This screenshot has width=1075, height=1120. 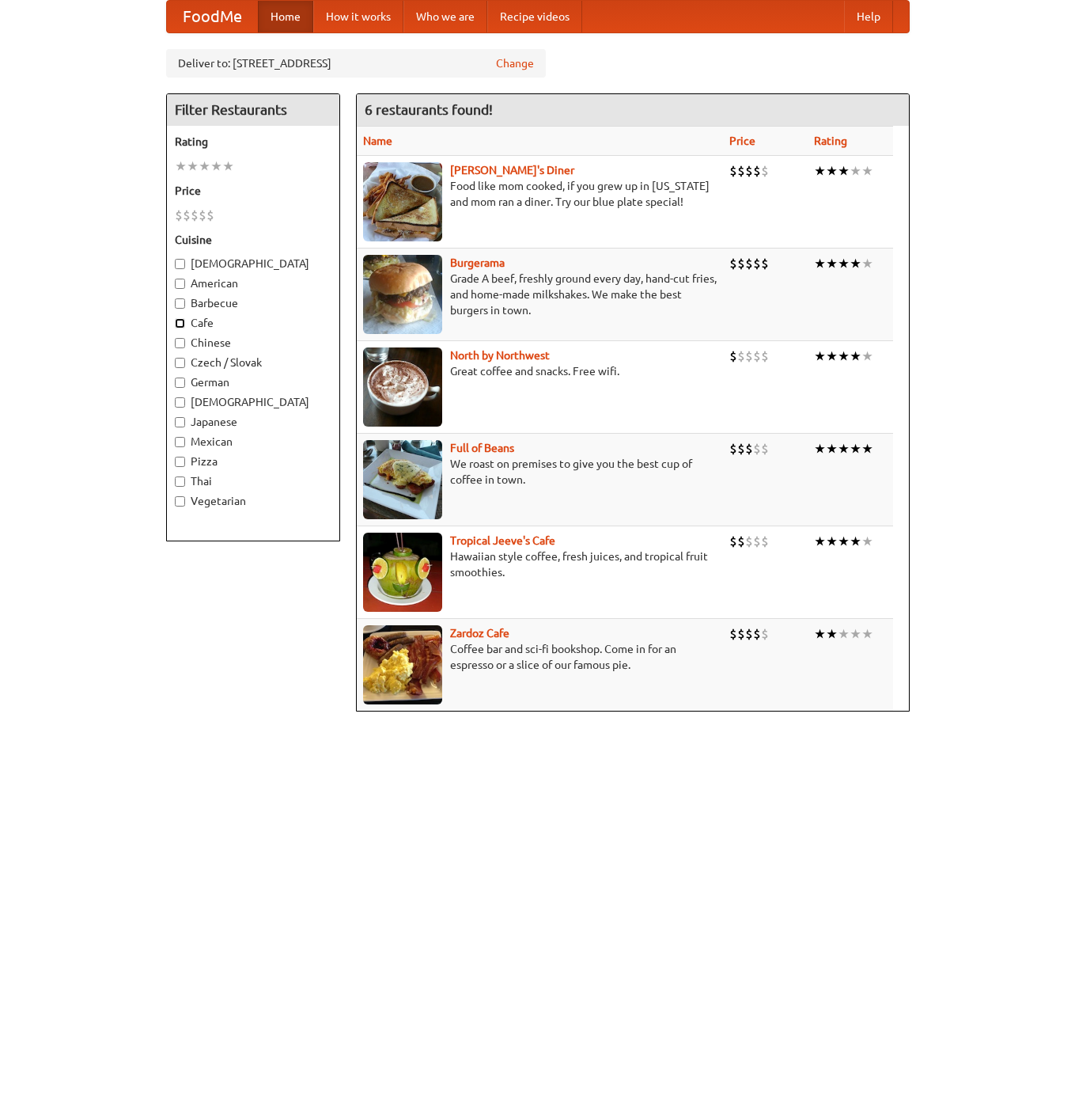 What do you see at coordinates (253, 343) in the screenshot?
I see `label: Chinese` at bounding box center [253, 343].